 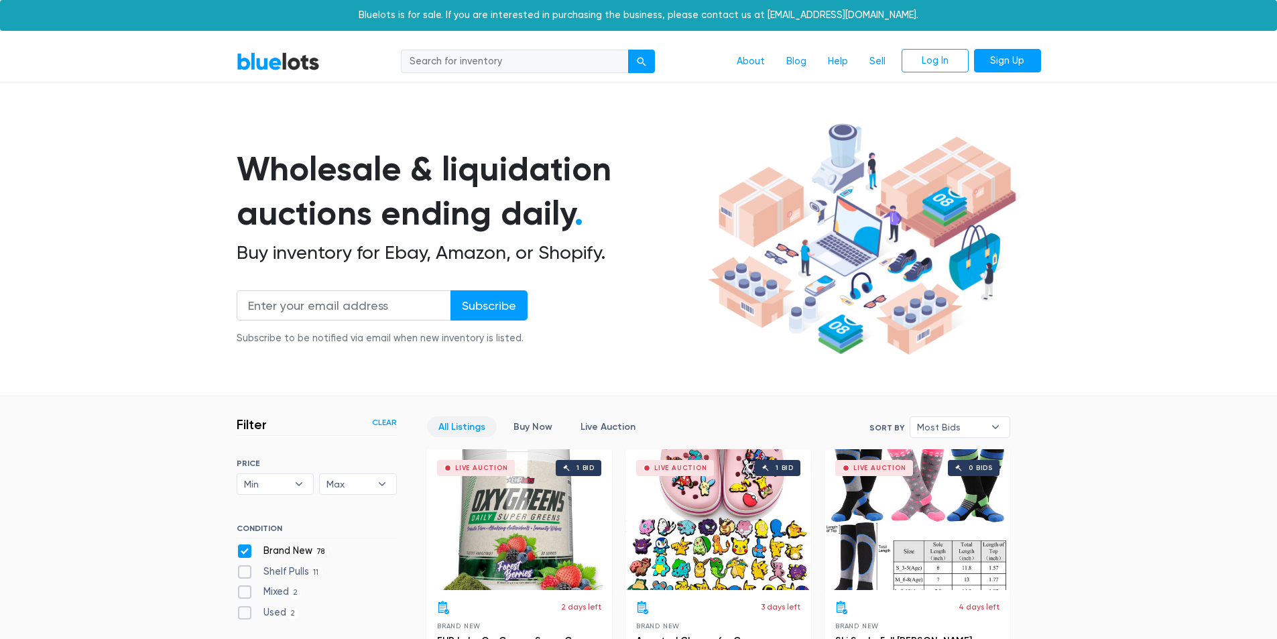 What do you see at coordinates (316, 531) in the screenshot?
I see `h6: CONDITION` at bounding box center [316, 531].